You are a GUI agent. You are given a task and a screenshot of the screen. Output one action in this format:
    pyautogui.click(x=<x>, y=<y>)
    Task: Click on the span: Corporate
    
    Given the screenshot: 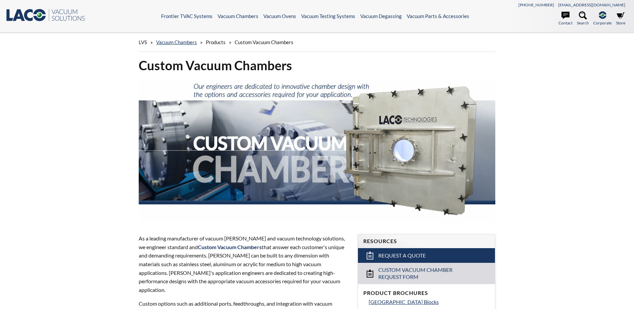 What is the action you would take?
    pyautogui.click(x=603, y=23)
    